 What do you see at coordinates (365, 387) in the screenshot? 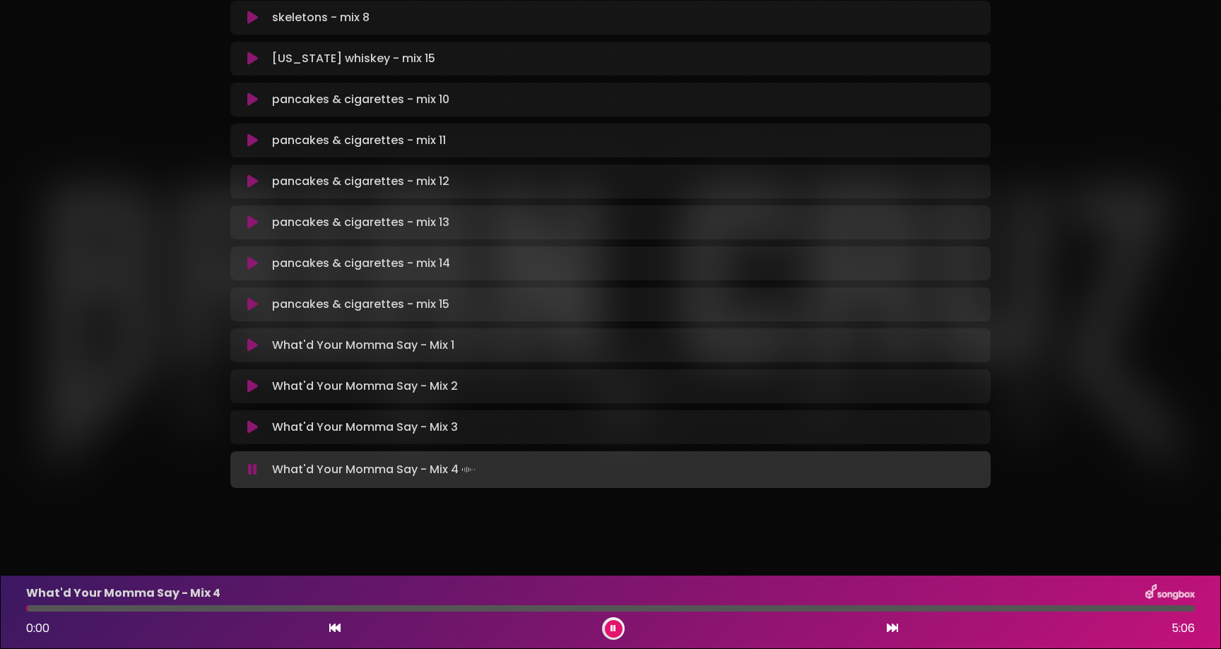
I see `p: What'd Your Momma Say - Mix 2` at bounding box center [365, 387].